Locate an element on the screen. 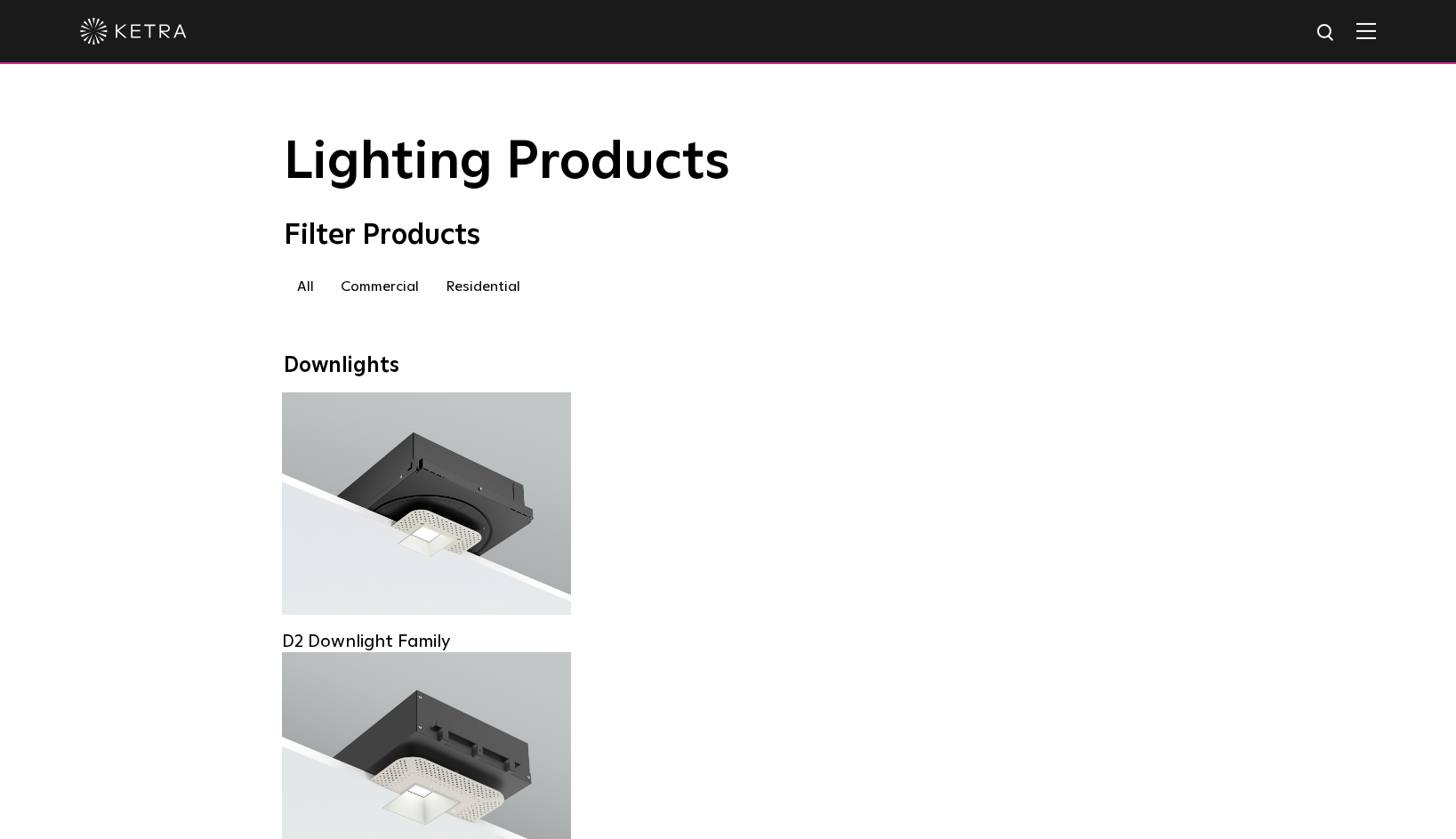 The image size is (1456, 839). div: Filter Products is located at coordinates (728, 235).